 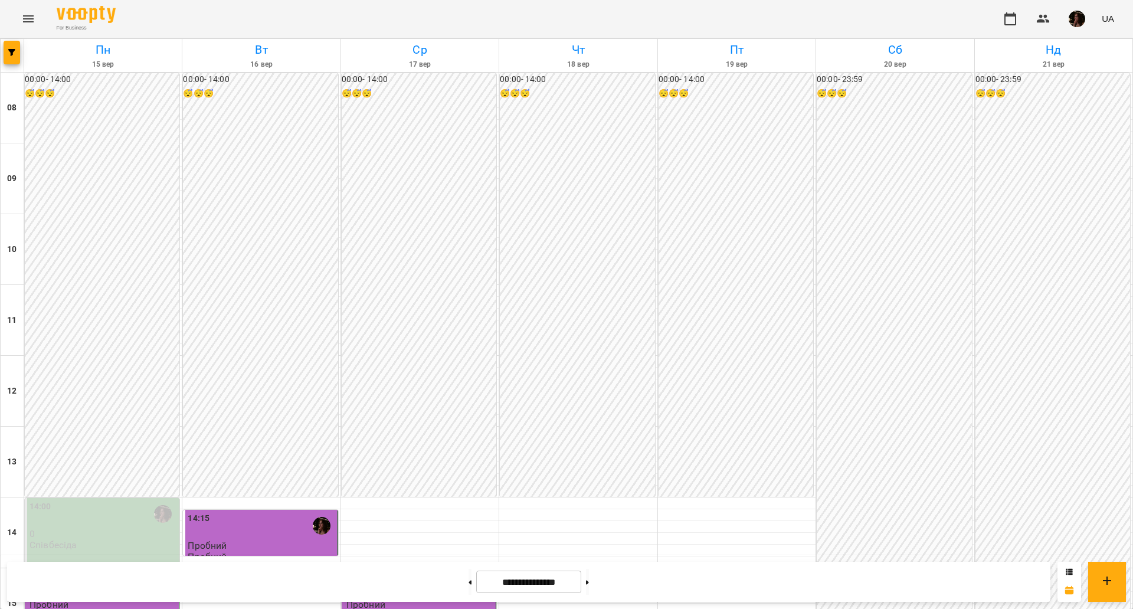 I want to click on label: 14:15, so click(x=198, y=519).